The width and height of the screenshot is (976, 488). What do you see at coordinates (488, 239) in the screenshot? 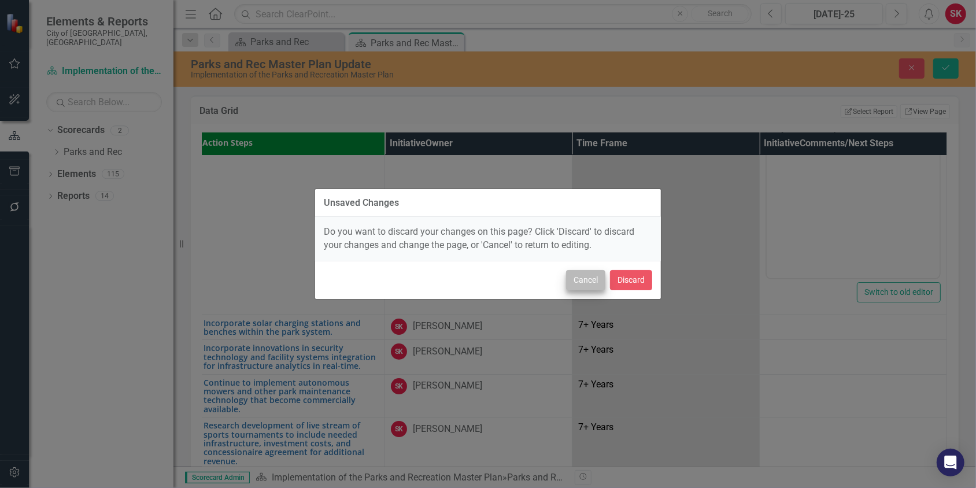
I see `div: Do you want to discard your changes on this page? Click 'Discard' to discard your changes and cha...` at bounding box center [488, 239].